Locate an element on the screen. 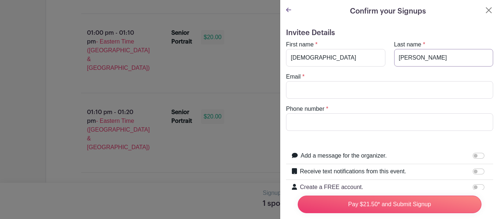  label: Email is located at coordinates (293, 77).